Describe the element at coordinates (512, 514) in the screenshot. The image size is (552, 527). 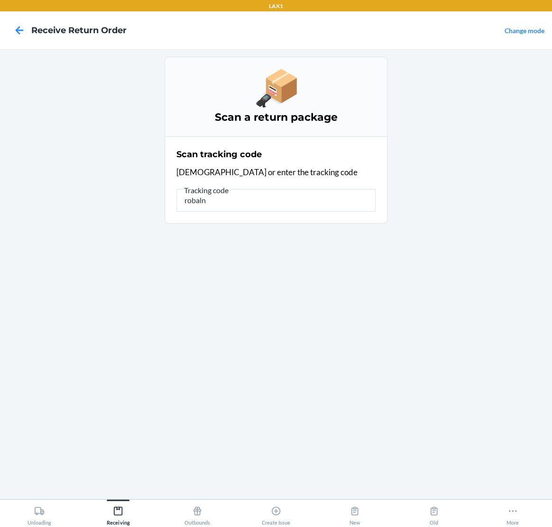
I see `div: More` at that location.